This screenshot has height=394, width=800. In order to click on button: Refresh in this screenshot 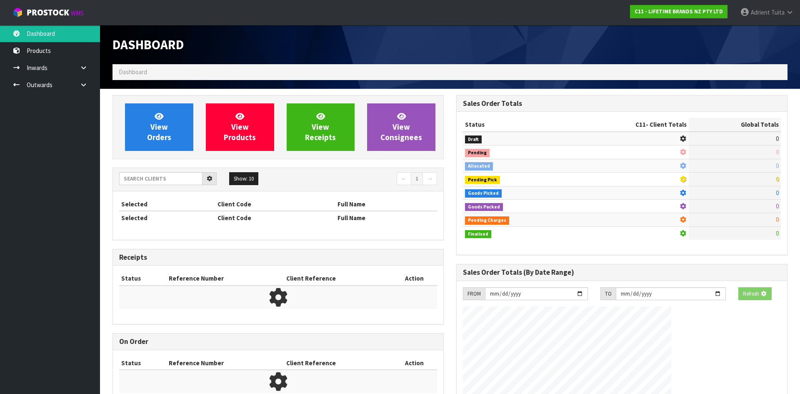, I will do `click(755, 294)`.